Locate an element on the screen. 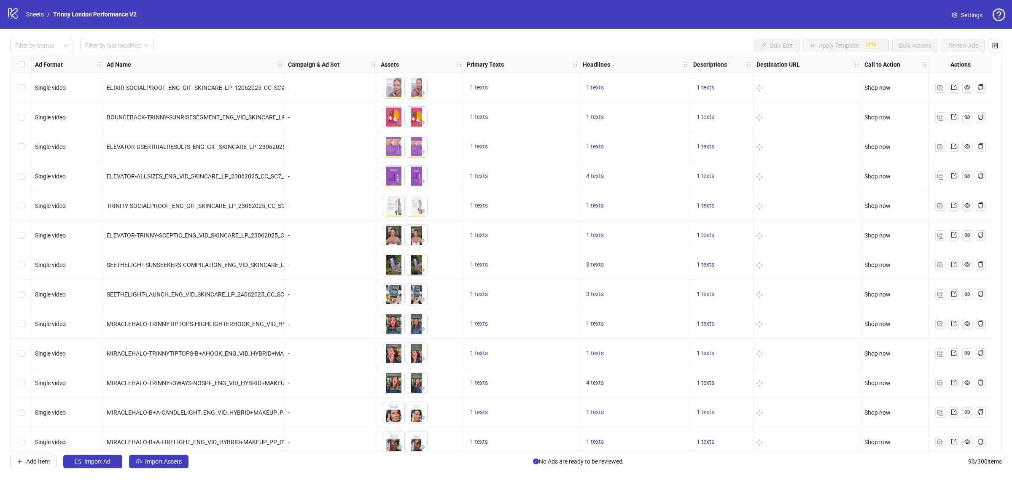  span: cloud-upload is located at coordinates (139, 461).